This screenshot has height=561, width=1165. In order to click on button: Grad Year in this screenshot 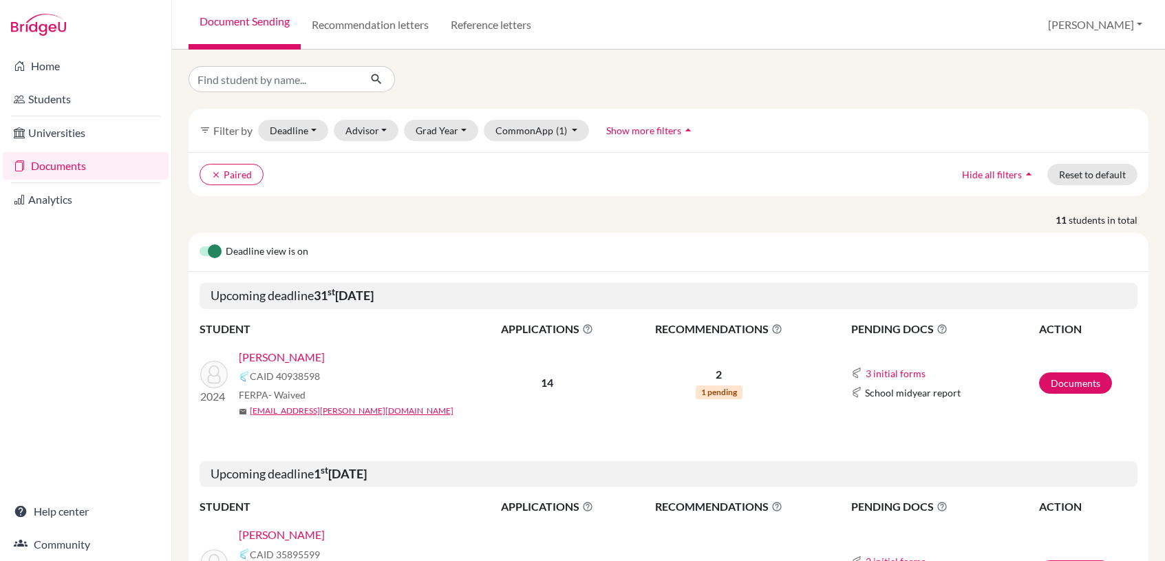, I will do `click(441, 130)`.